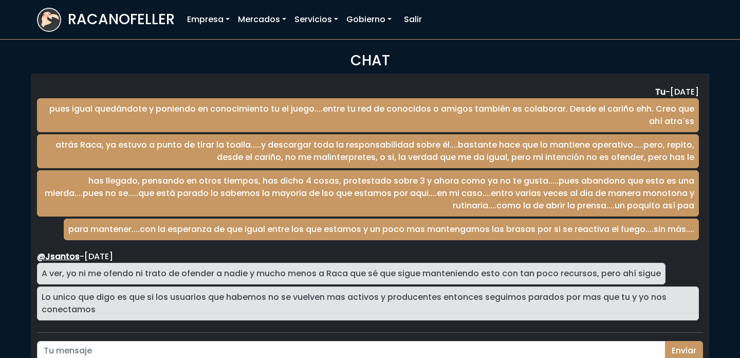 Image resolution: width=740 pixels, height=358 pixels. Describe the element at coordinates (660, 91) in the screenshot. I see `strong: Tu` at that location.